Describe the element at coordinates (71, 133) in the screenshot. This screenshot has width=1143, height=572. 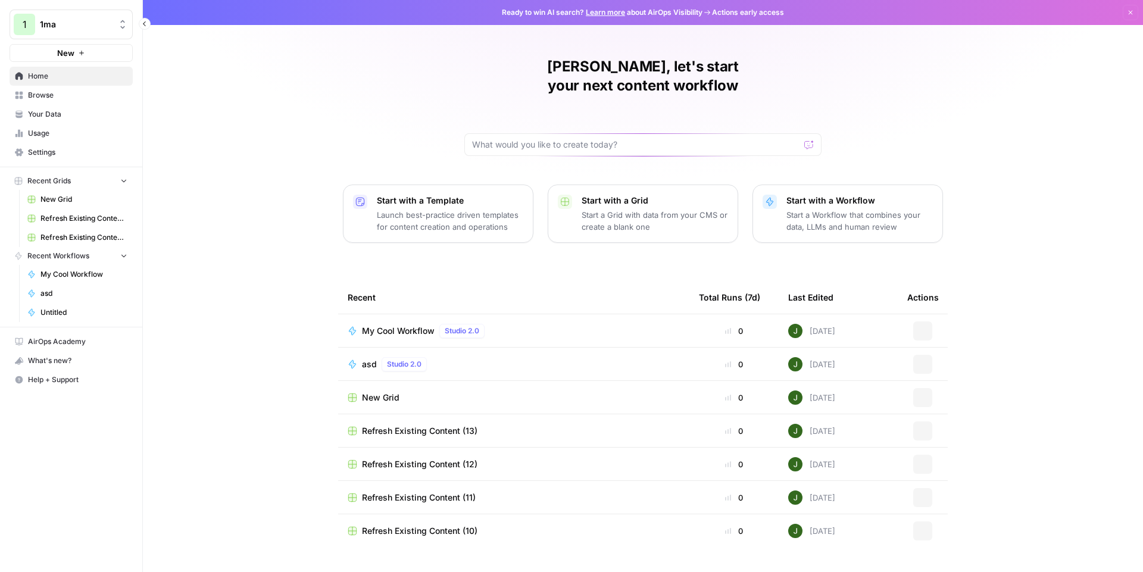
I see `a: Usage` at that location.